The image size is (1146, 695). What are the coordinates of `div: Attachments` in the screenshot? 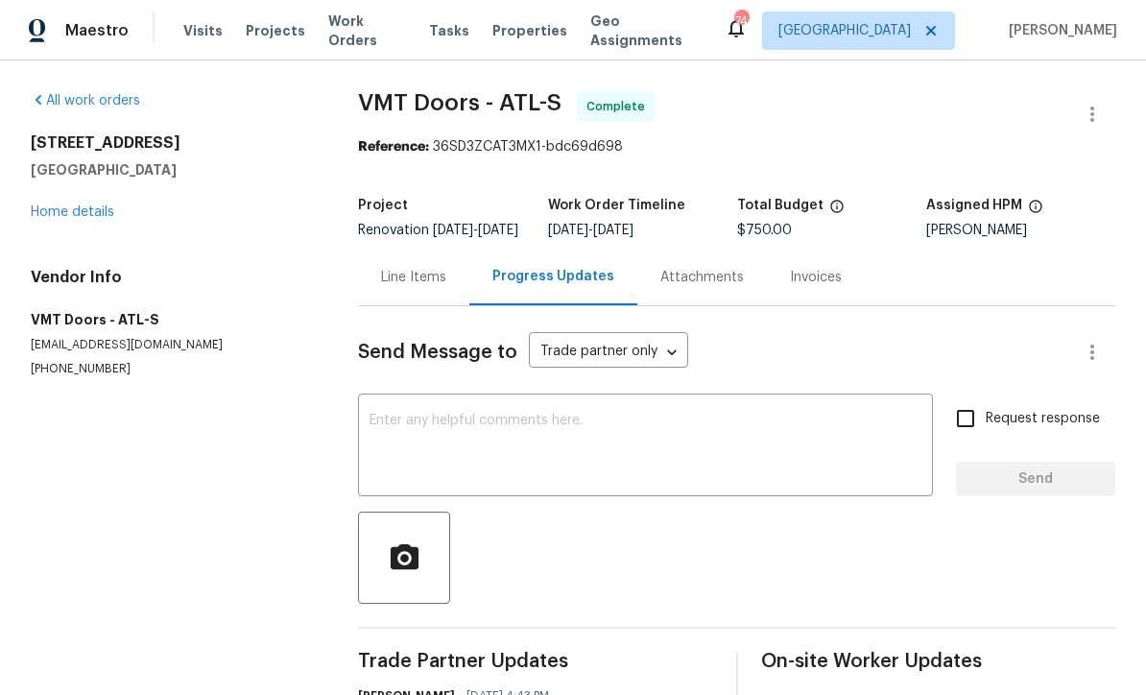 It's located at (701, 277).